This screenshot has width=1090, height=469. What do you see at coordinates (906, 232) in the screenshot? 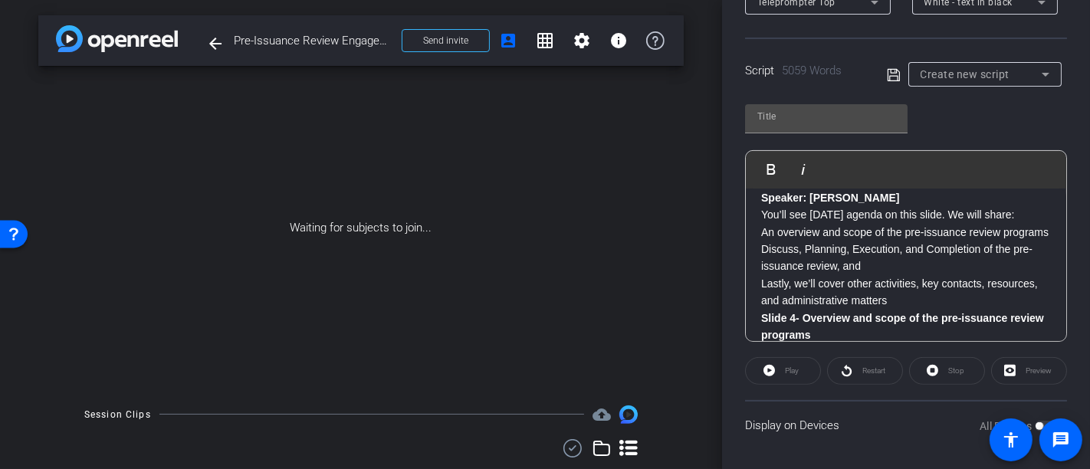
I see `p: An overview and scope of the pre-issuance review programs` at bounding box center [906, 232].